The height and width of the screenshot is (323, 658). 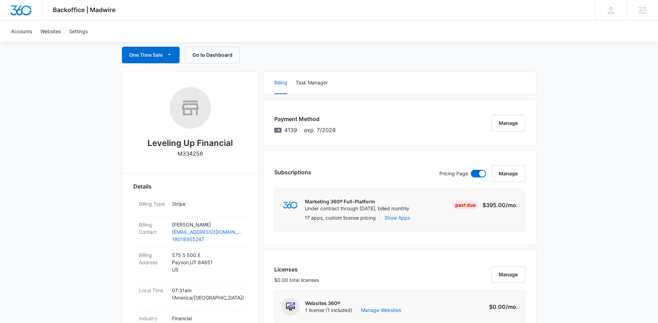 What do you see at coordinates (142, 186) in the screenshot?
I see `span: Details` at bounding box center [142, 186].